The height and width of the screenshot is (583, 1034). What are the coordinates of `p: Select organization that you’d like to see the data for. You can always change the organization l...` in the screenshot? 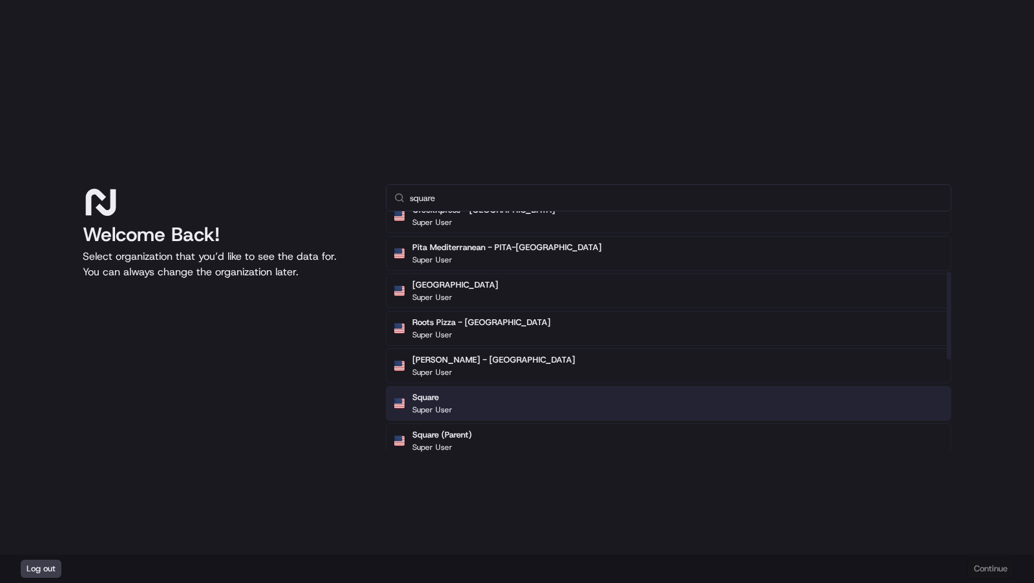 It's located at (224, 264).